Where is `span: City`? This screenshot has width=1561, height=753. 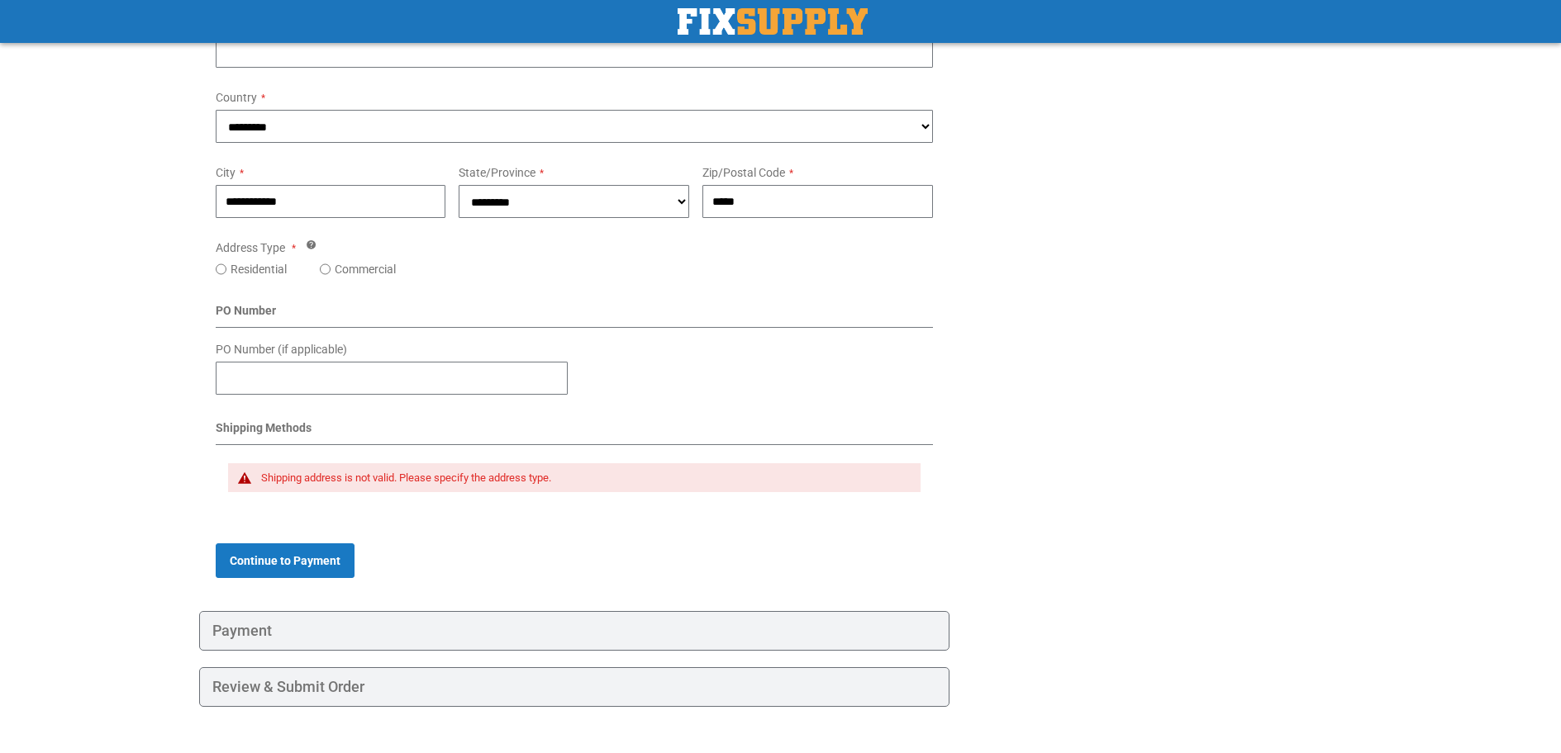
span: City is located at coordinates (226, 173).